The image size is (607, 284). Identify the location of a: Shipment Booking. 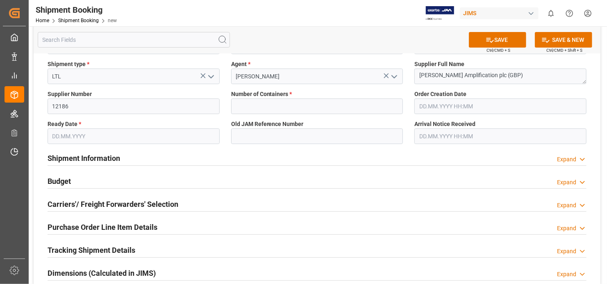
(78, 20).